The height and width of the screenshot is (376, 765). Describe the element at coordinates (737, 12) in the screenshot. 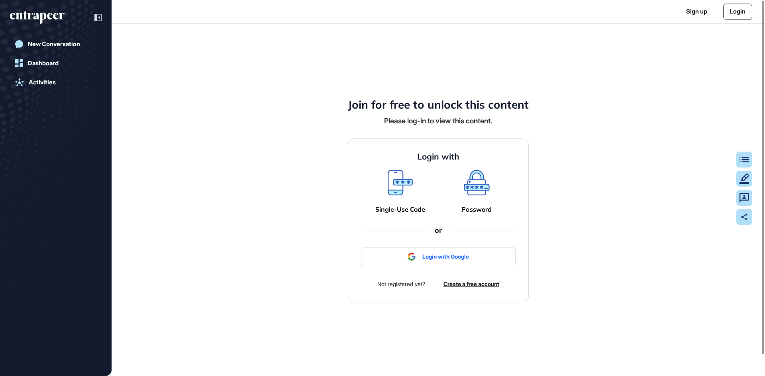

I see `a: Login` at that location.